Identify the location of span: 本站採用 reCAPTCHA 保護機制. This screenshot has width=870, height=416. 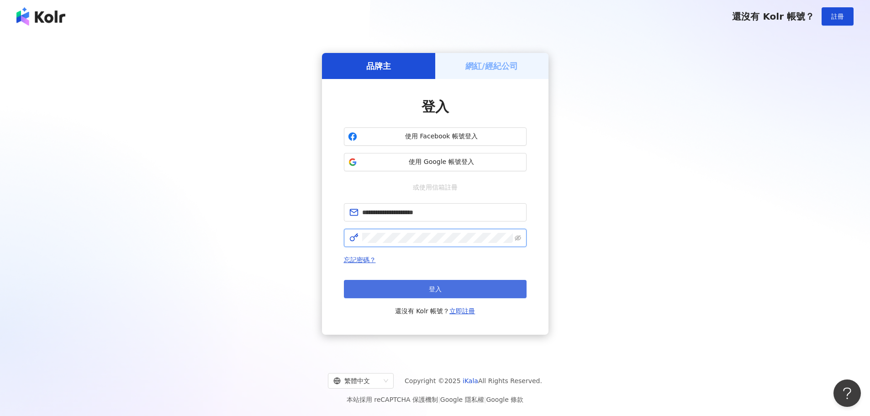
(435, 399).